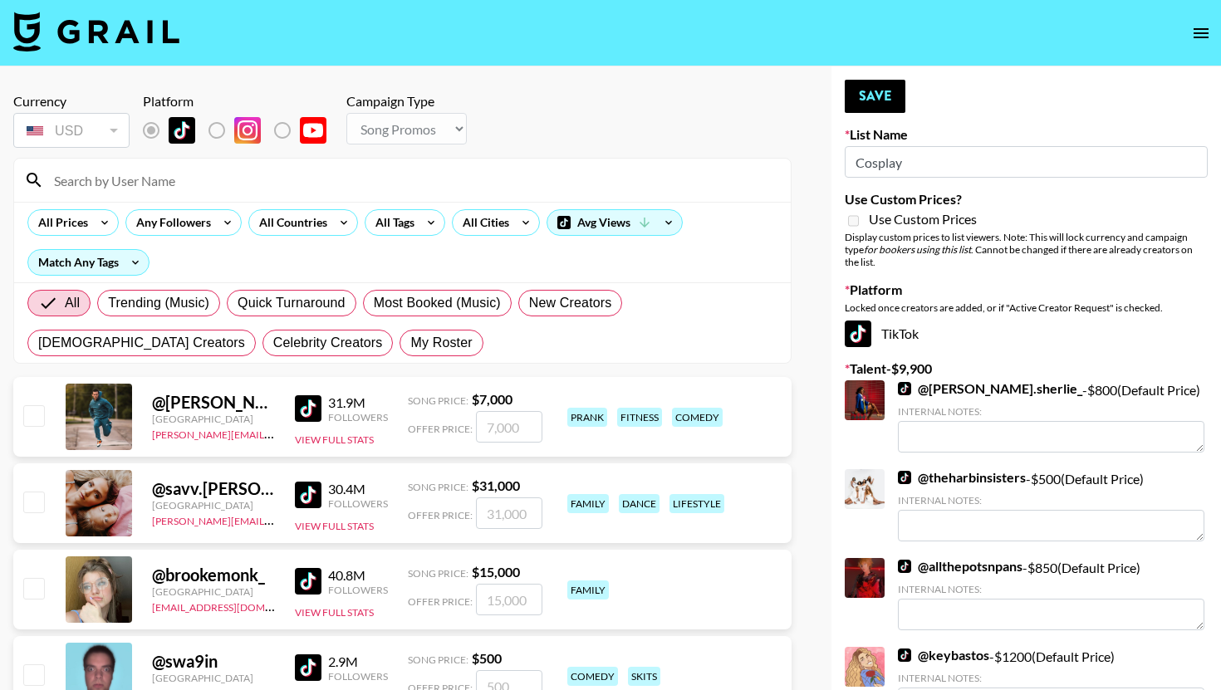  What do you see at coordinates (614, 223) in the screenshot?
I see `div: Avg Views` at bounding box center [614, 223].